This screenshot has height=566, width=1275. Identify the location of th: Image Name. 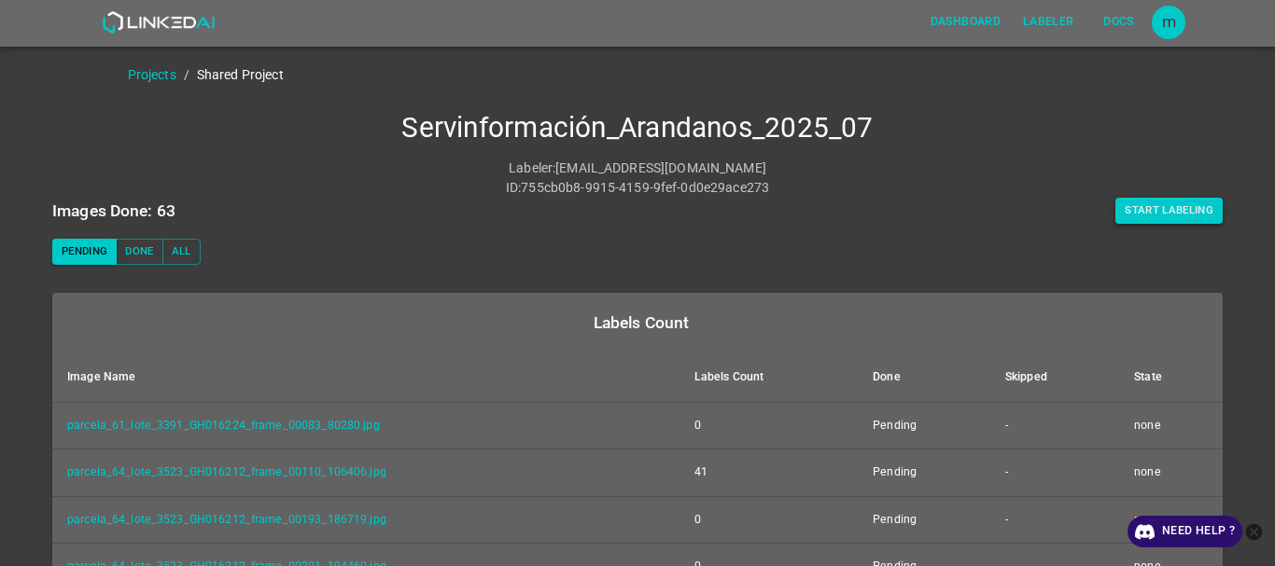
(366, 378).